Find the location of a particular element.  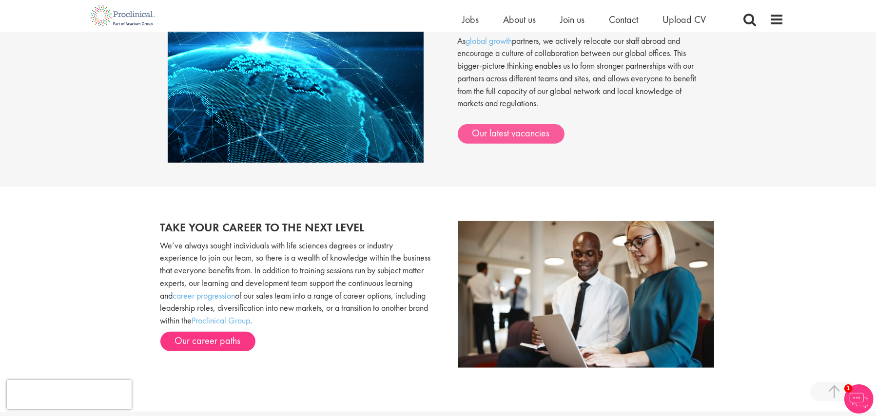

img: Chatbot is located at coordinates (859, 399).